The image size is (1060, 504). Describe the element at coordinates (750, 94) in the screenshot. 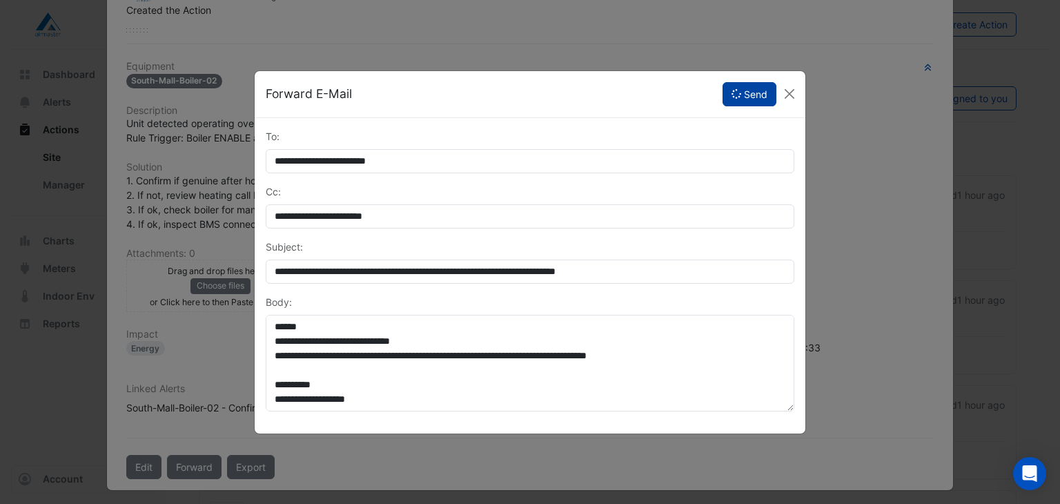

I see `button: Send` at that location.